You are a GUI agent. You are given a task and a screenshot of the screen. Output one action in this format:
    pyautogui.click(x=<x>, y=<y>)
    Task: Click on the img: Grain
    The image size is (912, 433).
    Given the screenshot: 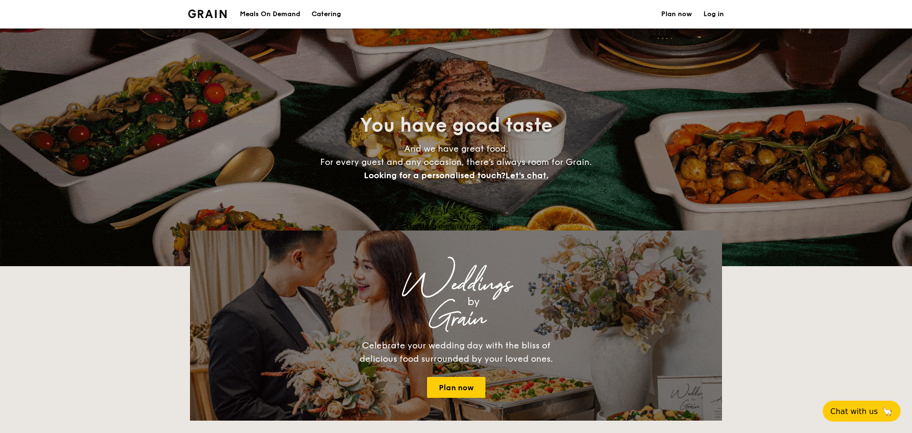 What is the action you would take?
    pyautogui.click(x=207, y=14)
    